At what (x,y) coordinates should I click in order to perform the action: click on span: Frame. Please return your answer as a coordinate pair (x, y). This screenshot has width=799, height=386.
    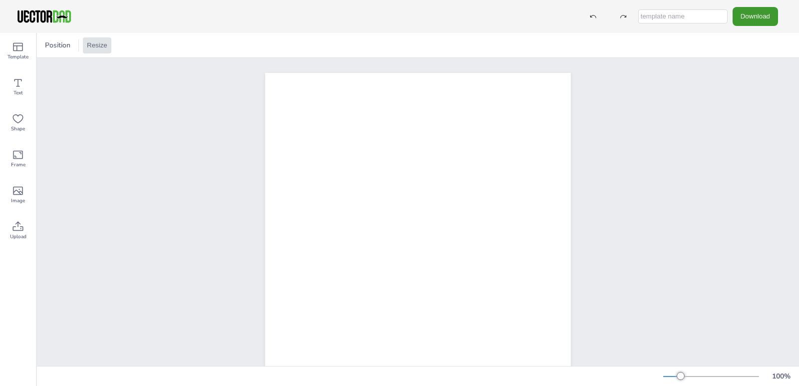
    Looking at the image, I should click on (18, 165).